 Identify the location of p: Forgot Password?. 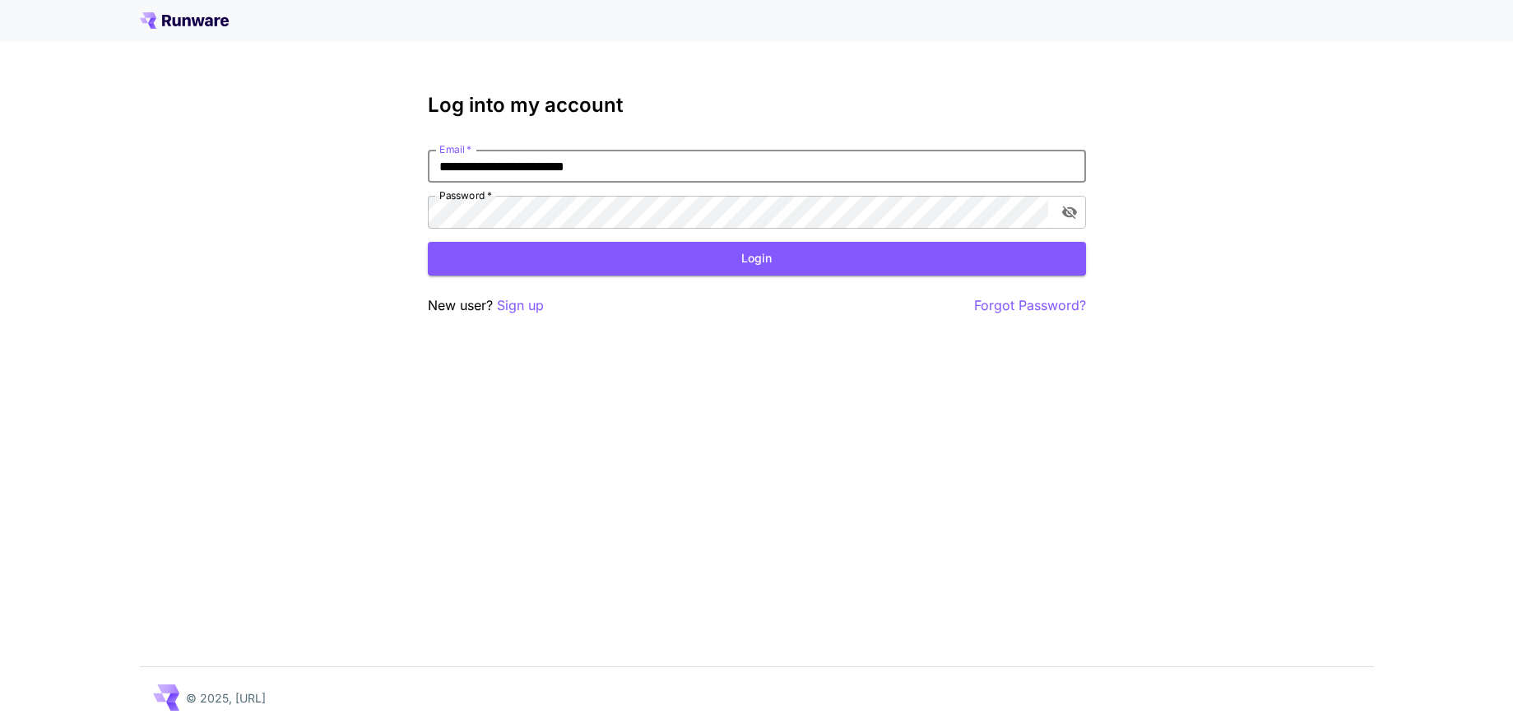
(1030, 305).